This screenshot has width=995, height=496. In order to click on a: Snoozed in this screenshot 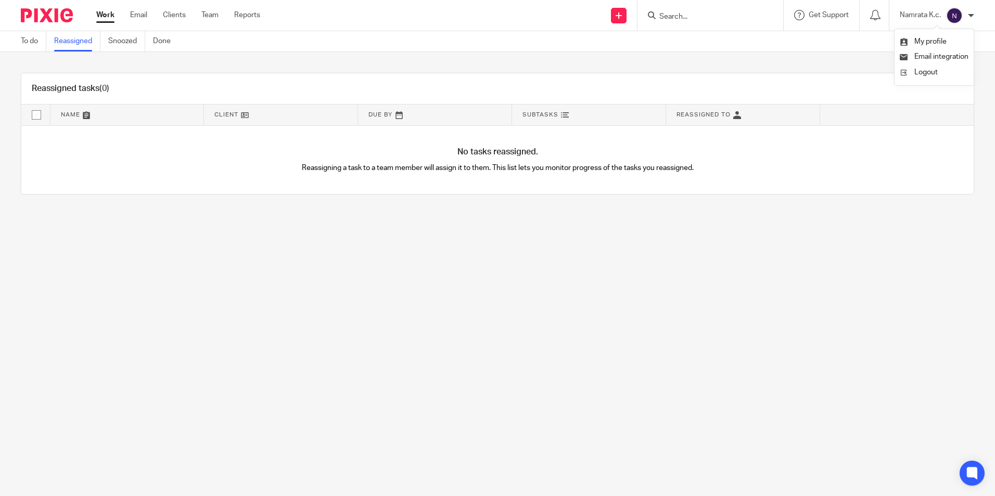, I will do `click(126, 41)`.